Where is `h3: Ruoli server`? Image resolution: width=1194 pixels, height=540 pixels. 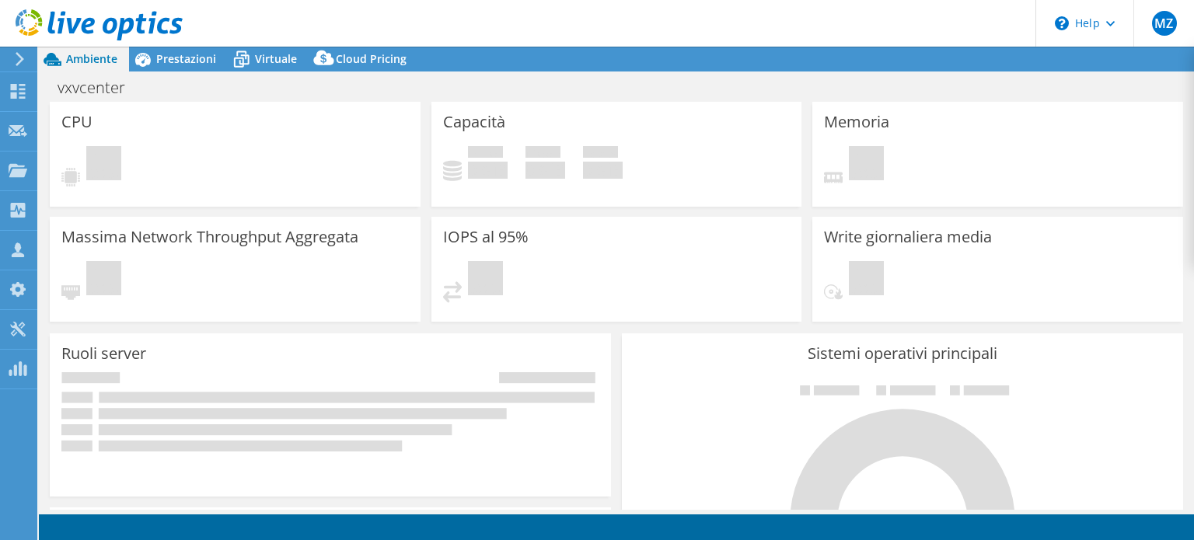 h3: Ruoli server is located at coordinates (103, 354).